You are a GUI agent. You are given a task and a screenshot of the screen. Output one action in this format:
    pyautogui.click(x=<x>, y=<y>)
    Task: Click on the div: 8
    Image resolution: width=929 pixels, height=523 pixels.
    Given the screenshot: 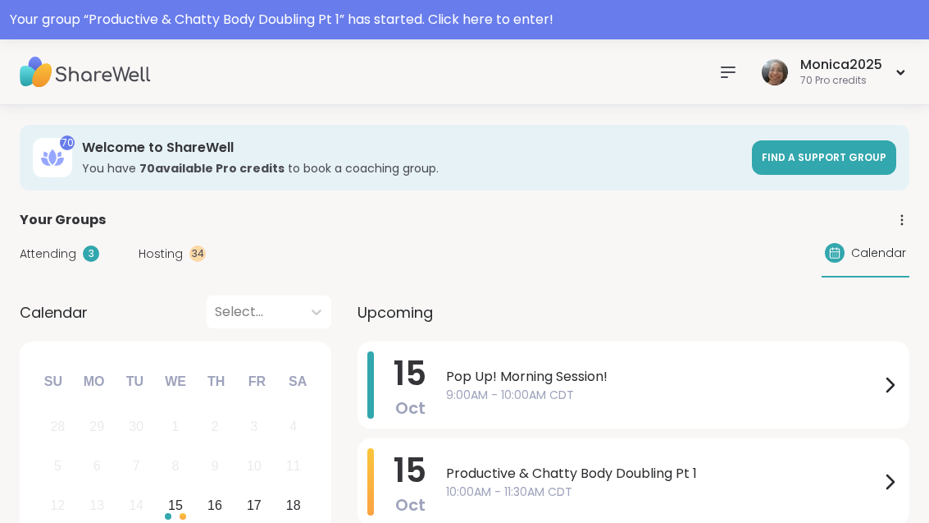 What is the action you would take?
    pyautogui.click(x=176, y=465)
    